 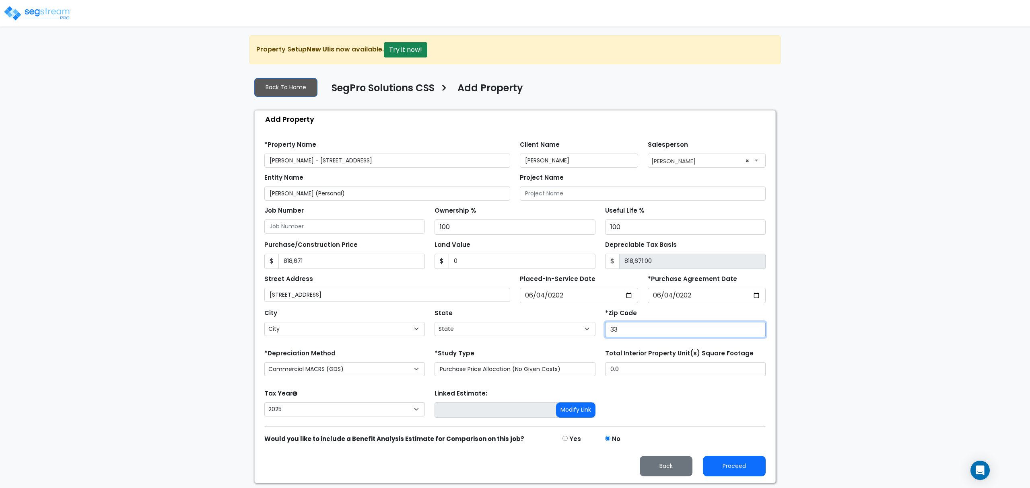 I want to click on button: Try it now!, so click(x=406, y=50).